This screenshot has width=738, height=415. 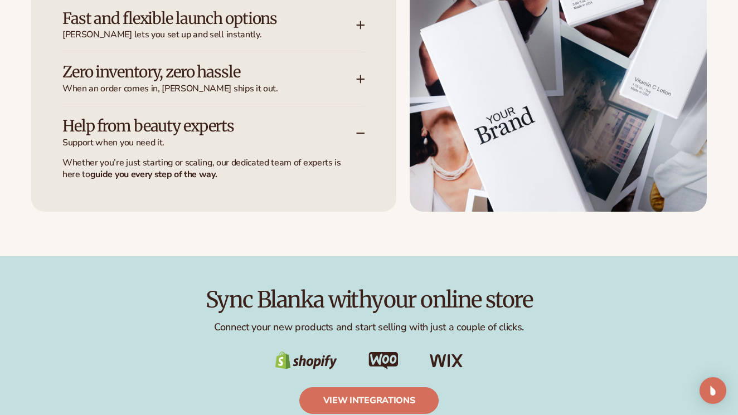 What do you see at coordinates (192, 18) in the screenshot?
I see `h3: Fast and flexible launch options` at bounding box center [192, 18].